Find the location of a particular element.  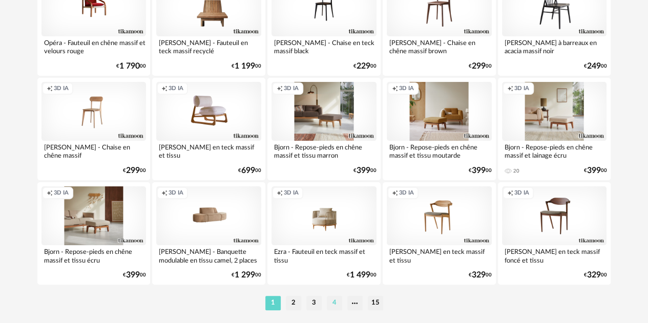

span: 1 199 is located at coordinates (245, 66).